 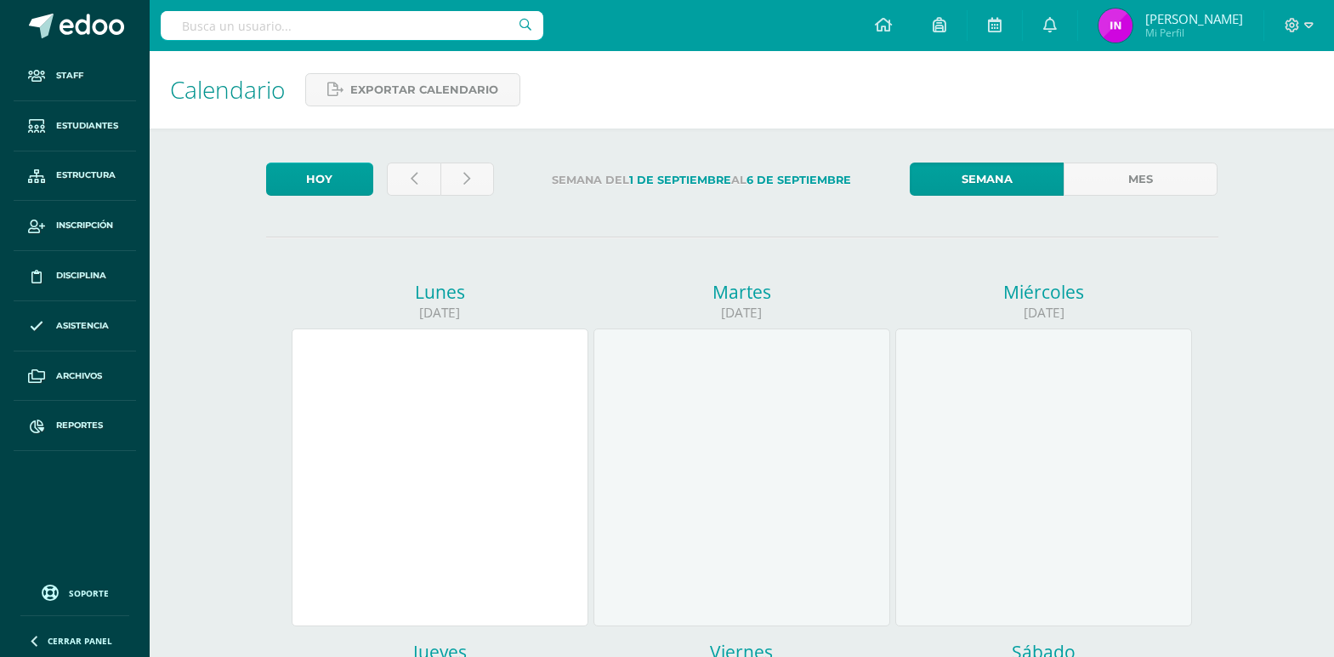 I want to click on a: Mes, so click(x=1141, y=179).